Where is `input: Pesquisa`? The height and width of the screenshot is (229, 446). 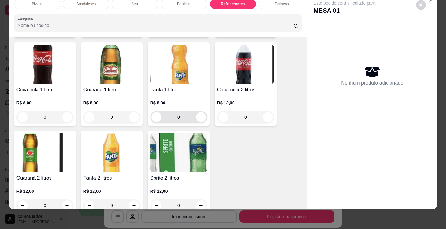 input: Pesquisa is located at coordinates (155, 25).